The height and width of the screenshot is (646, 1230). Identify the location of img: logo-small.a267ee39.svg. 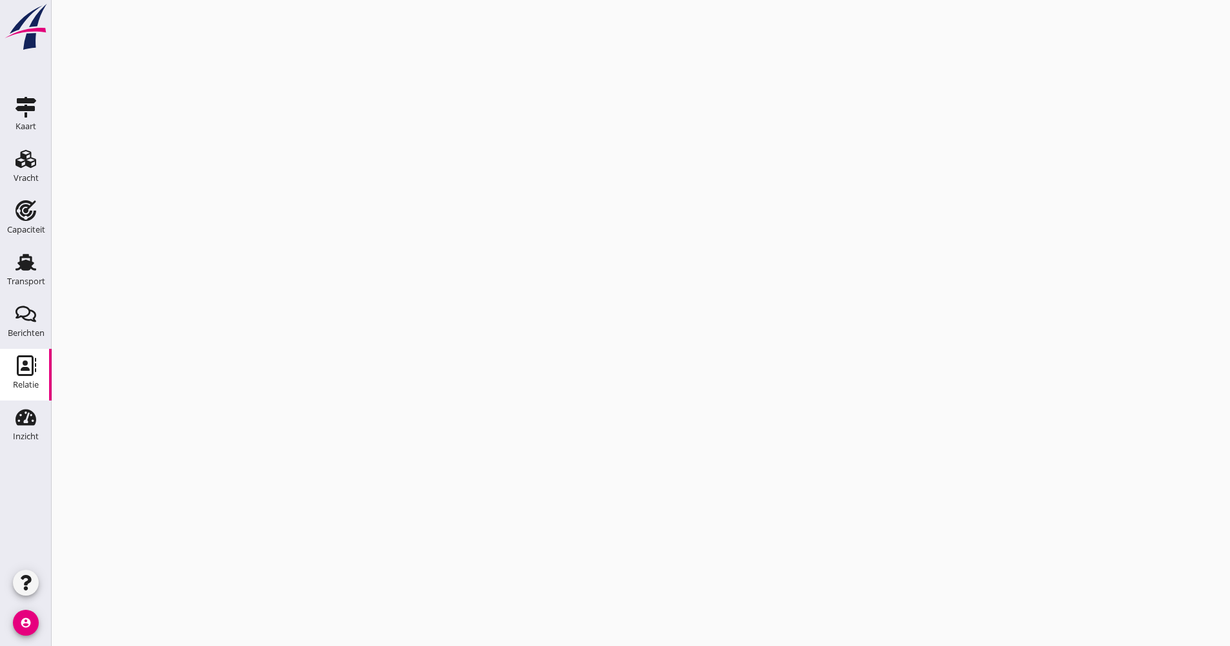
(26, 27).